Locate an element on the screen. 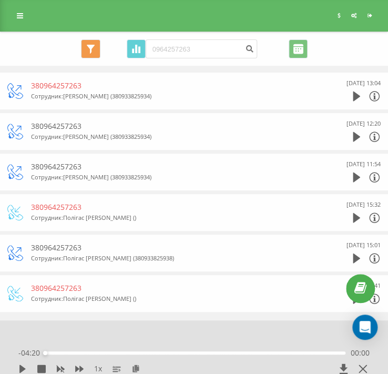 The width and height of the screenshot is (388, 374). div: Accessibility label is located at coordinates (45, 353).